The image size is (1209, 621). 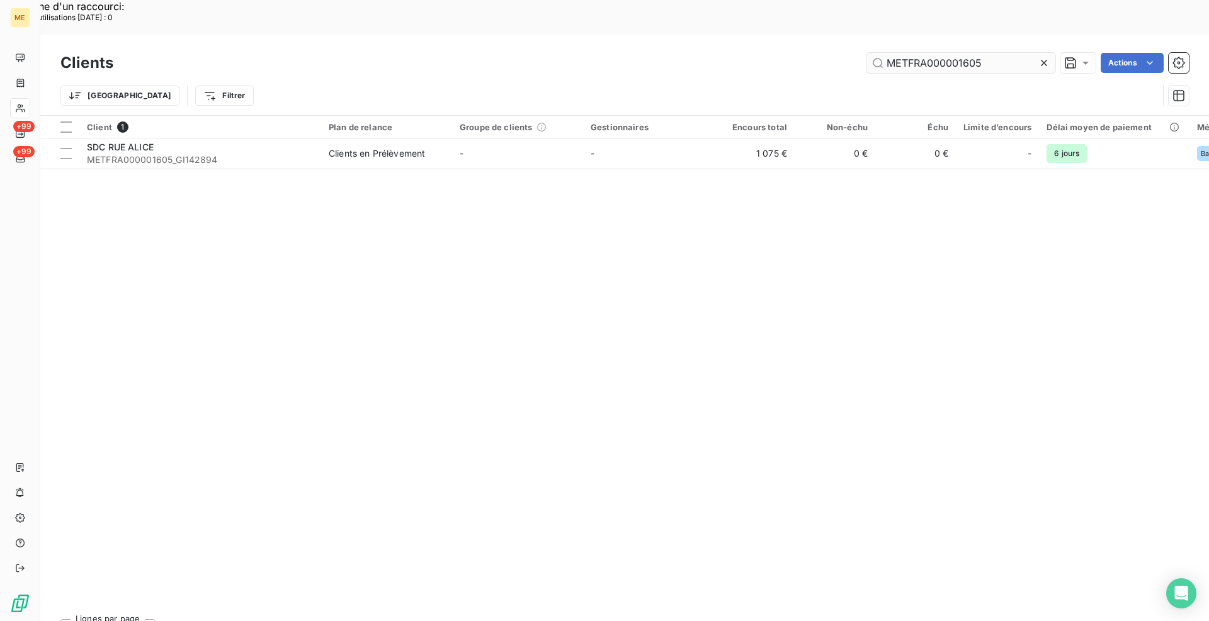 What do you see at coordinates (1066, 154) in the screenshot?
I see `span: 6 jours` at bounding box center [1066, 154].